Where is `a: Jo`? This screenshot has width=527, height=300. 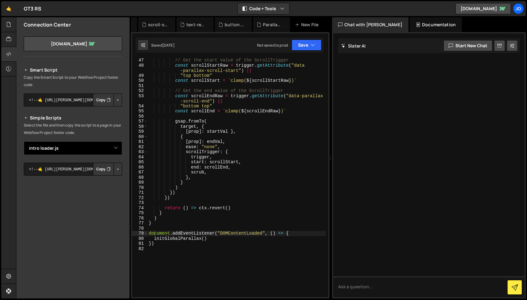 a: Jo is located at coordinates (518, 9).